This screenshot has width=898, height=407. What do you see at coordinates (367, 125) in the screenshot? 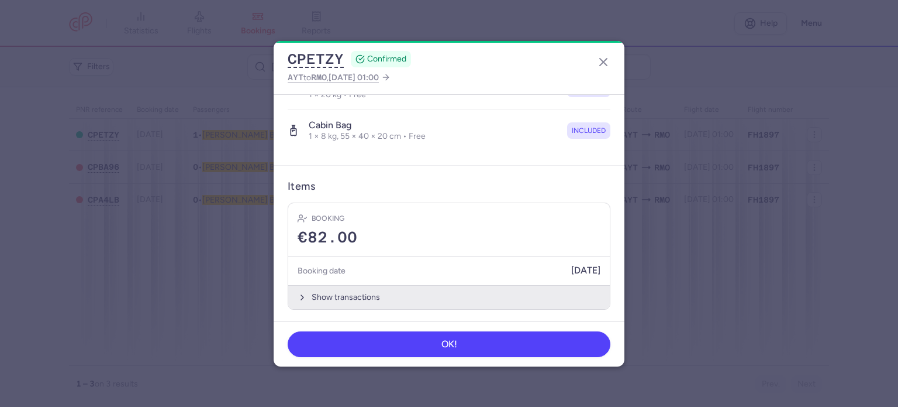
I see `h4: Cabin bag` at bounding box center [367, 125].